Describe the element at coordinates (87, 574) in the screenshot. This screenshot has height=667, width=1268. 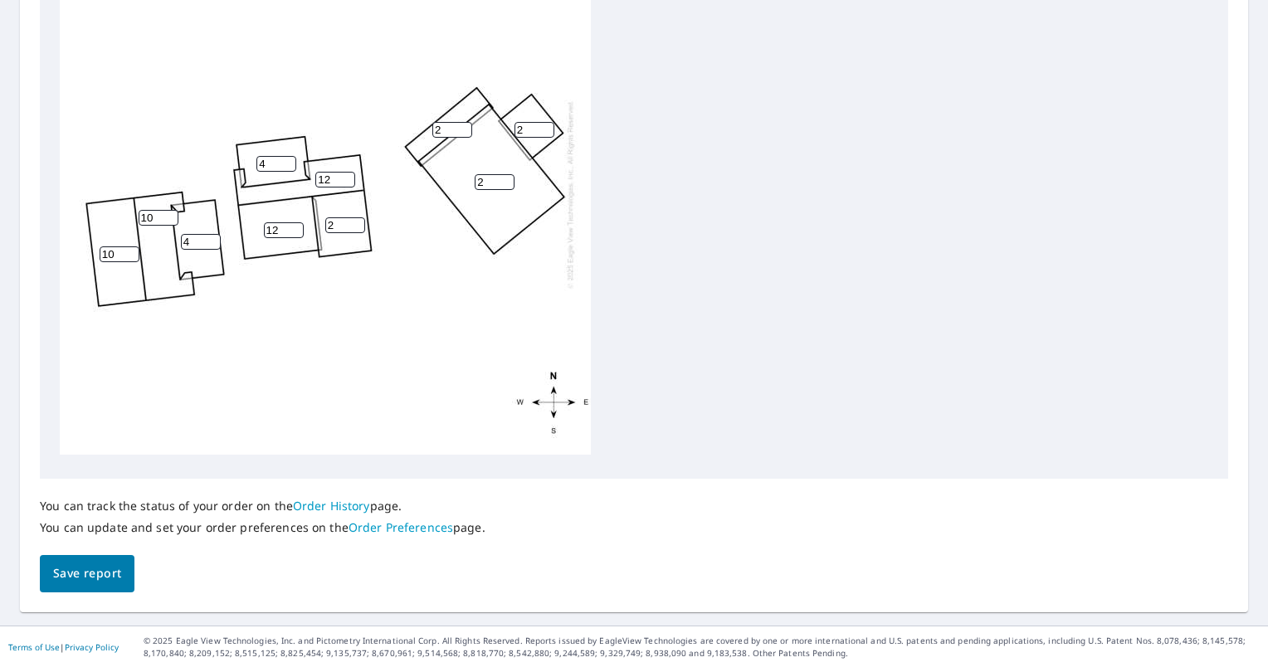
I see `span: Save report` at that location.